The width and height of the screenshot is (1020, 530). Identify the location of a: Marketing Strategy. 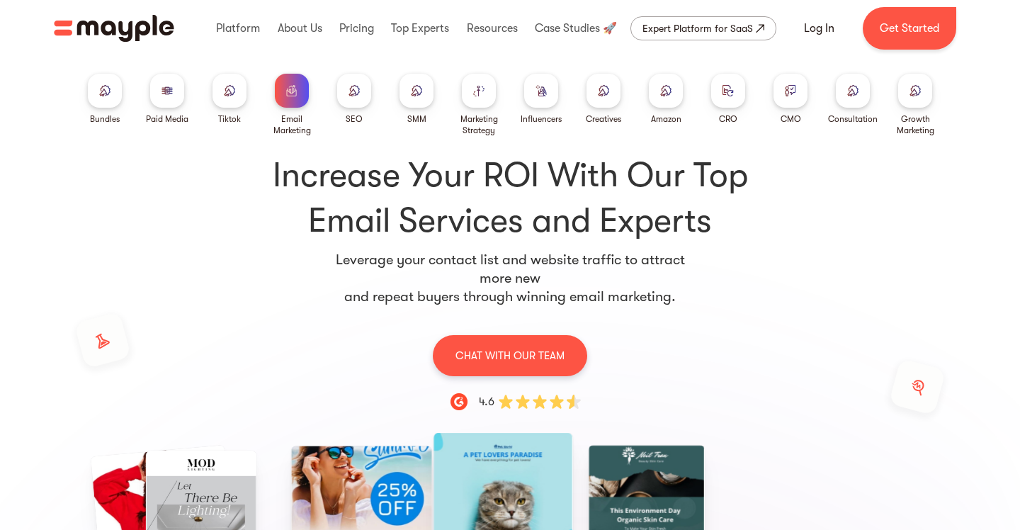
(479, 105).